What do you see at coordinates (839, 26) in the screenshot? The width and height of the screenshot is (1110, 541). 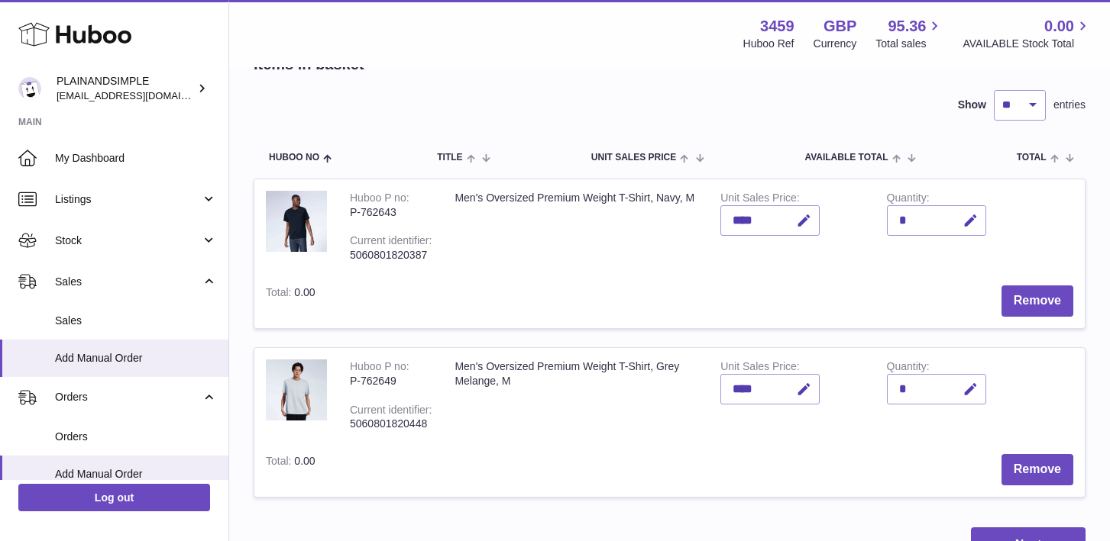 I see `strong: GBP` at bounding box center [839, 26].